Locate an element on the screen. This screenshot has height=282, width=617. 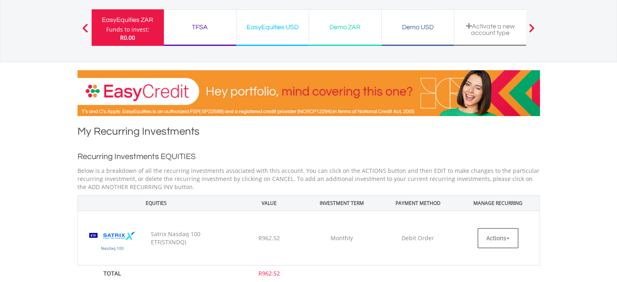
td: Satrix Nasdaq 100 ETF(STXNDQ) is located at coordinates (191, 238).